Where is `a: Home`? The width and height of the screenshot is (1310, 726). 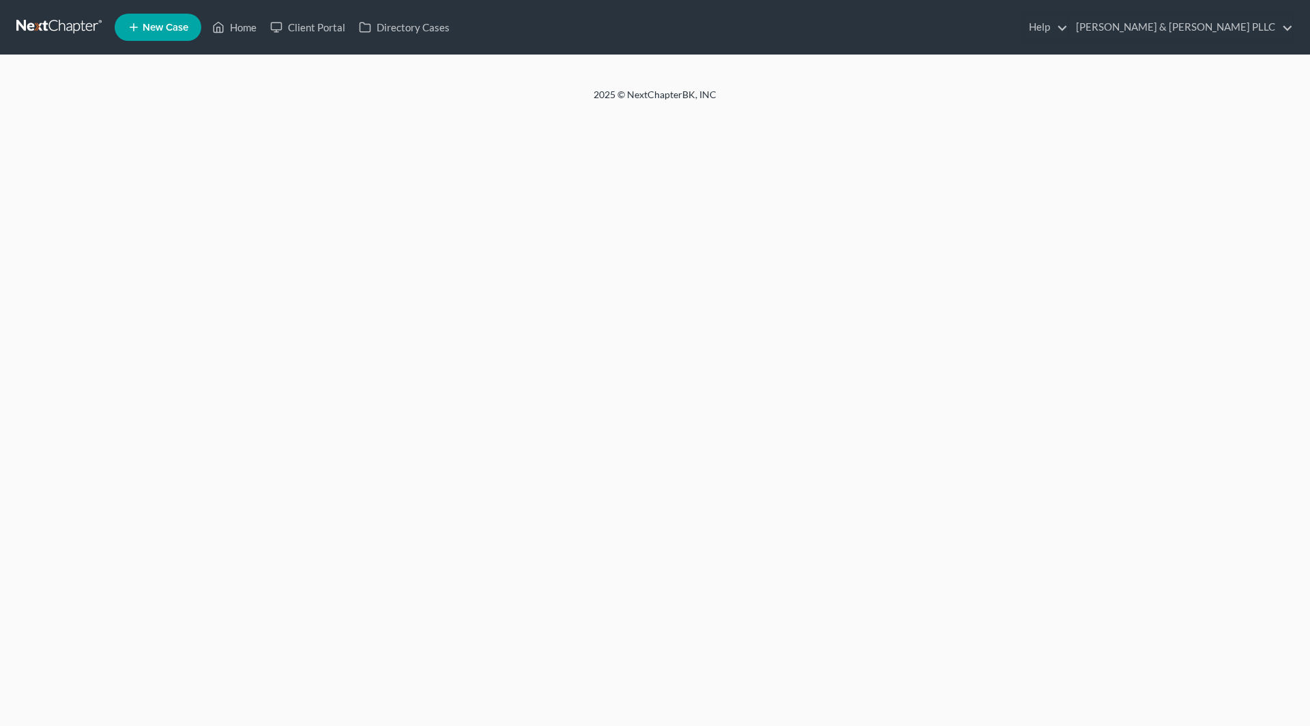
a: Home is located at coordinates (234, 27).